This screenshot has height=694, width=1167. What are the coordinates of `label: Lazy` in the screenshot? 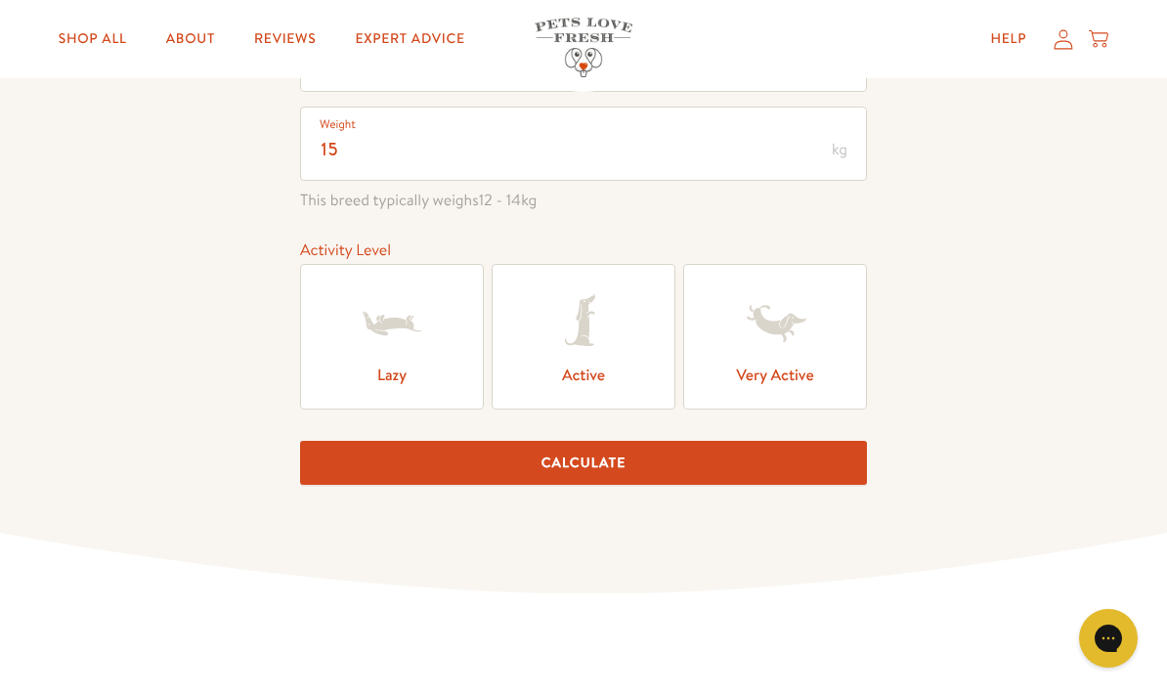 It's located at (392, 336).